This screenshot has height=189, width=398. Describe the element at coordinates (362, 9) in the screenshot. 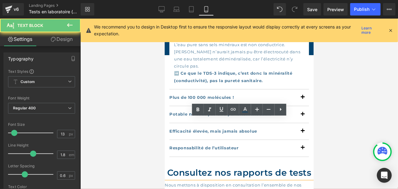

I see `span: Publish` at that location.